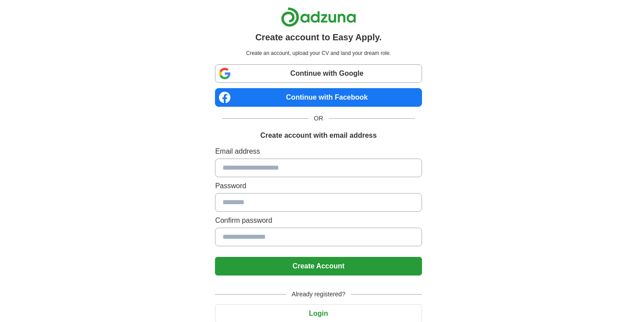  I want to click on span: OR, so click(318, 118).